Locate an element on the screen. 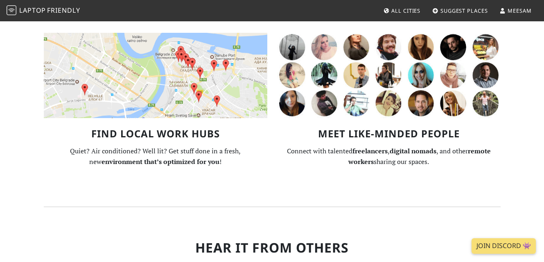  span: meesam is located at coordinates (519, 11).